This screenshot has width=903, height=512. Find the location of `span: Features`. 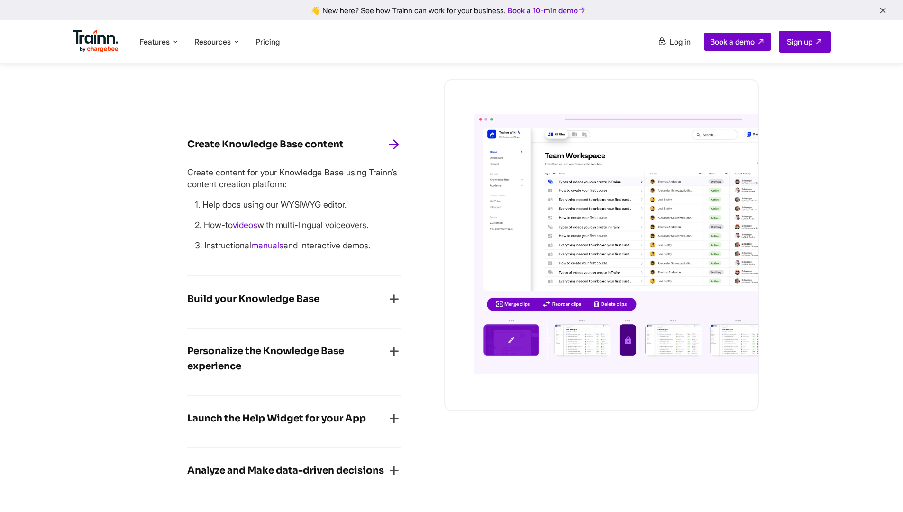

span: Features is located at coordinates (155, 42).